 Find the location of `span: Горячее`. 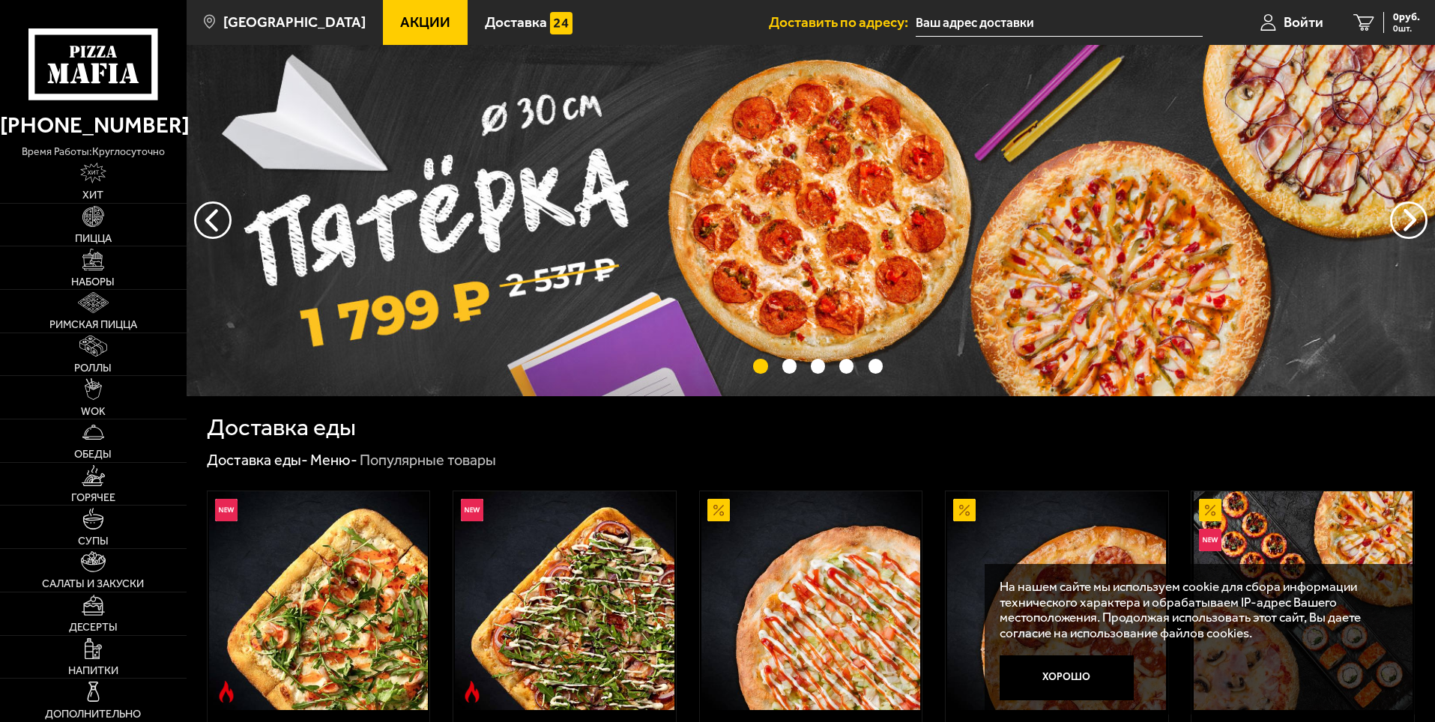

span: Горячее is located at coordinates (93, 498).